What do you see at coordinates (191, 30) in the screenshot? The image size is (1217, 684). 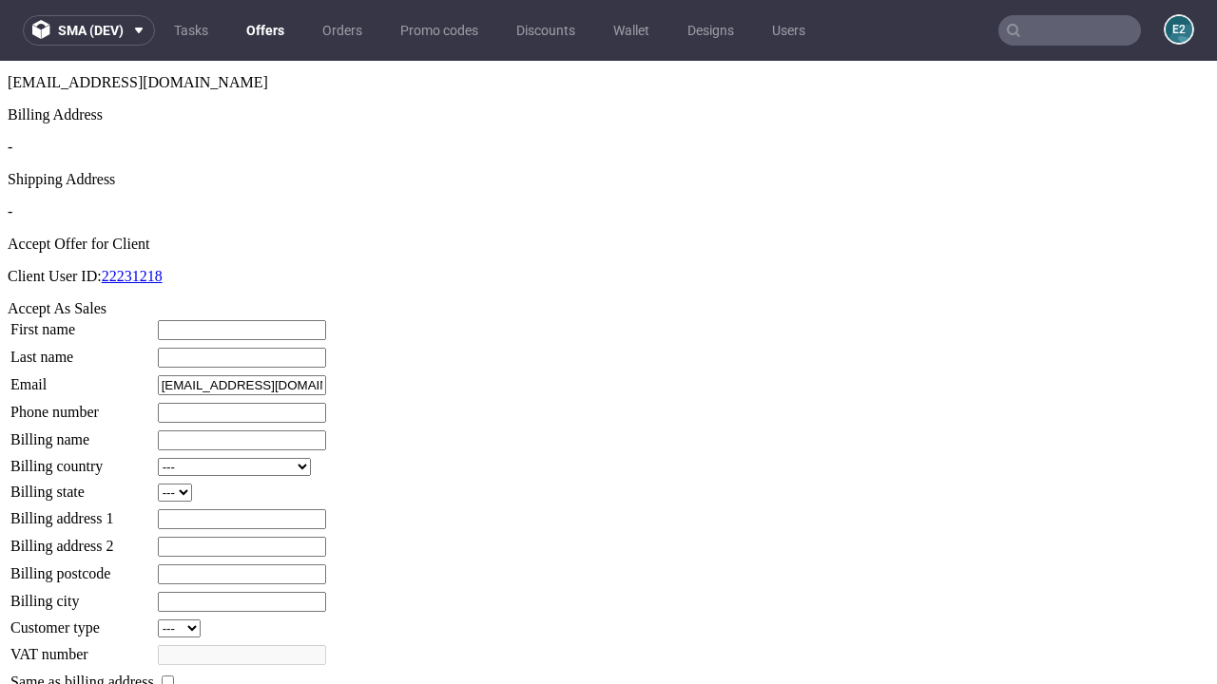 I see `a: Tasks` at bounding box center [191, 30].